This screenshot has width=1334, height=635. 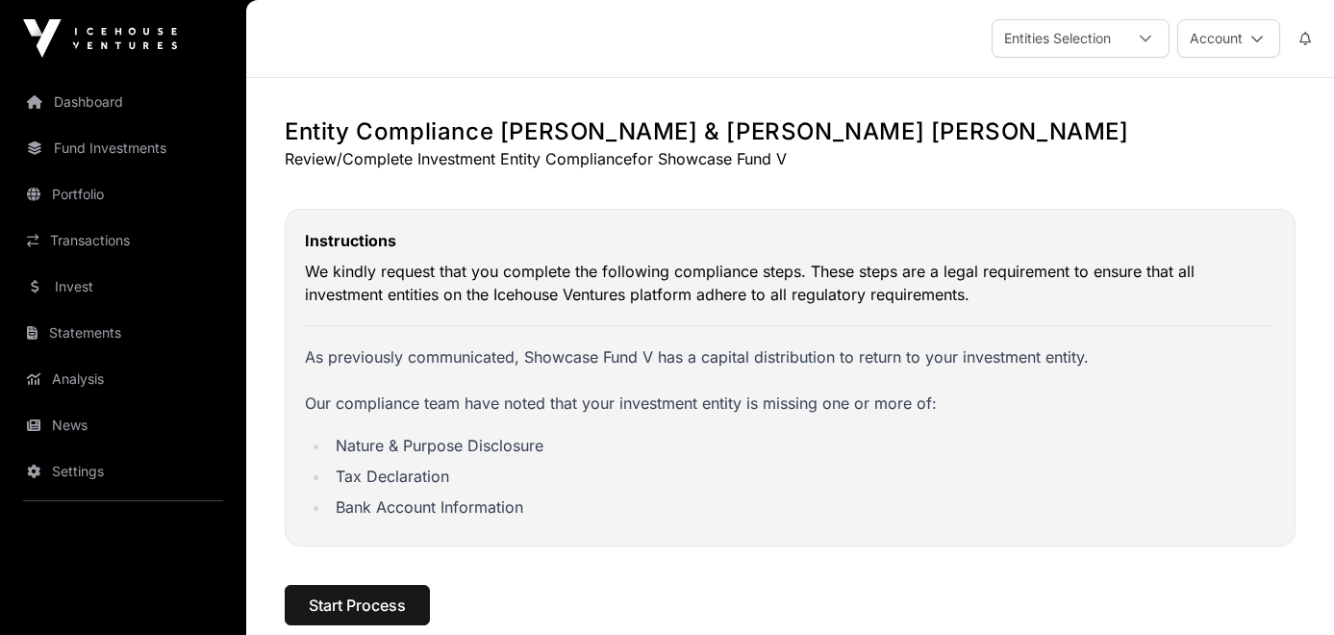 What do you see at coordinates (789, 159) in the screenshot?
I see `p: Review/Complete Investment Entity Compliance` at bounding box center [789, 159].